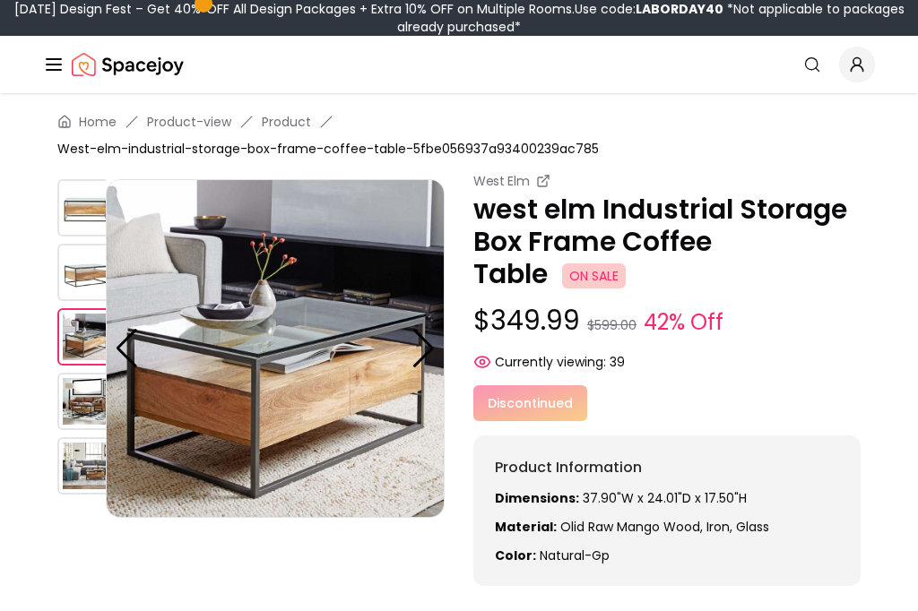  What do you see at coordinates (617, 362) in the screenshot?
I see `span: 39` at bounding box center [617, 362].